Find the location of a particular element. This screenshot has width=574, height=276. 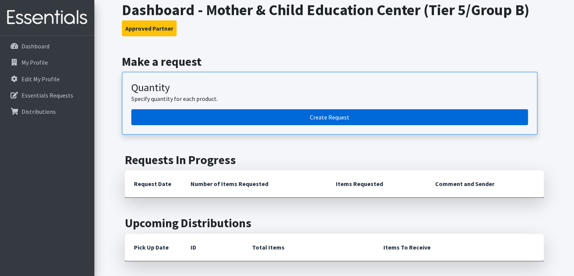

th: Items Requested is located at coordinates (376, 183).